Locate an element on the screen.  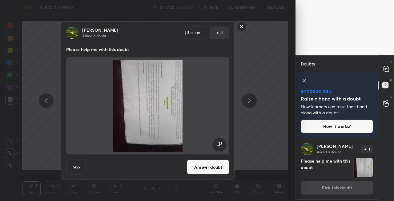
p: Doubts is located at coordinates (308, 64).